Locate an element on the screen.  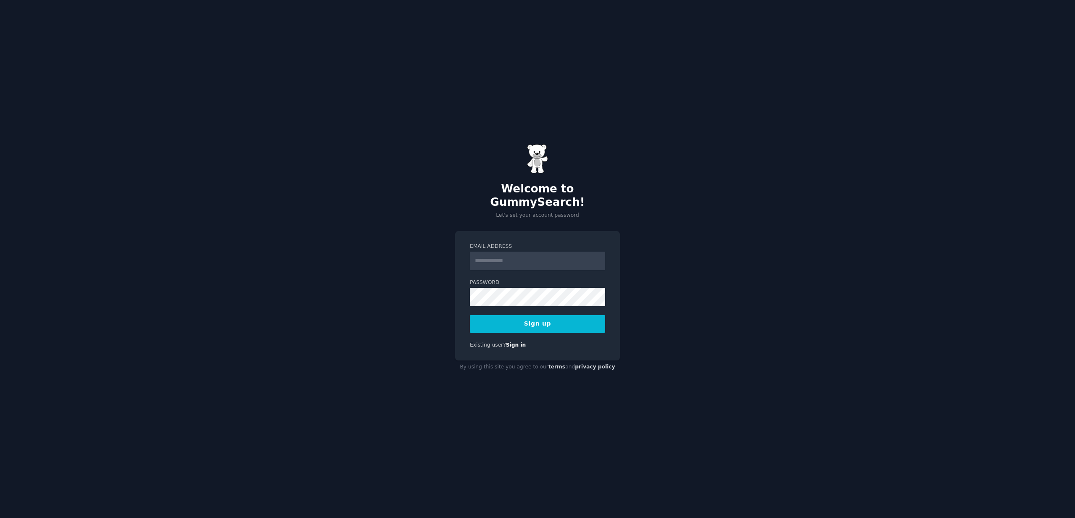
a: privacy policy is located at coordinates (595, 367).